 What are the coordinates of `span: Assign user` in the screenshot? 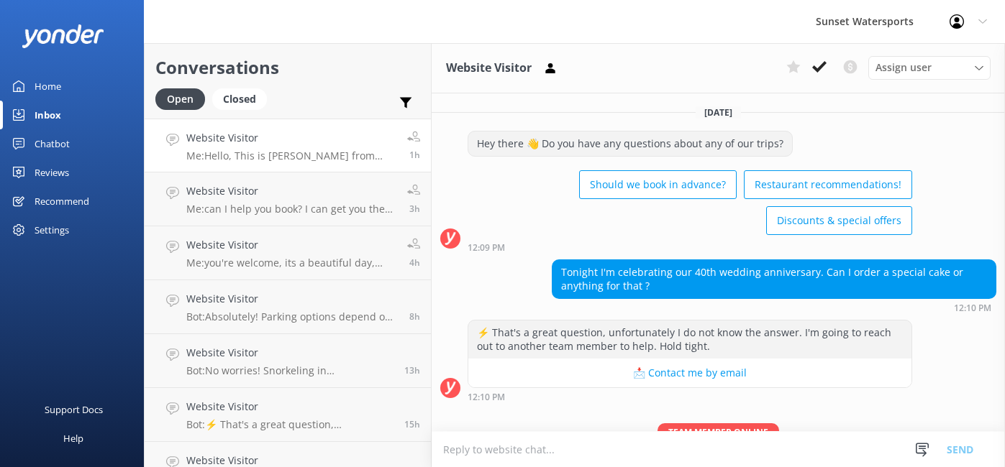 It's located at (903, 68).